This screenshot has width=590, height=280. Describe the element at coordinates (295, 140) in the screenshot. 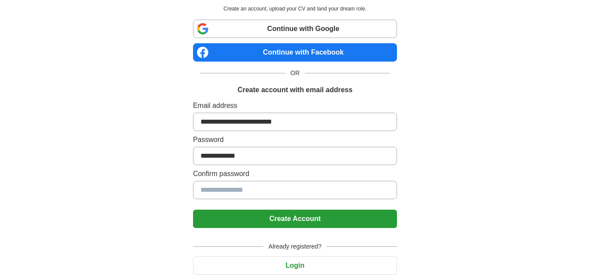

I see `label: Password` at that location.